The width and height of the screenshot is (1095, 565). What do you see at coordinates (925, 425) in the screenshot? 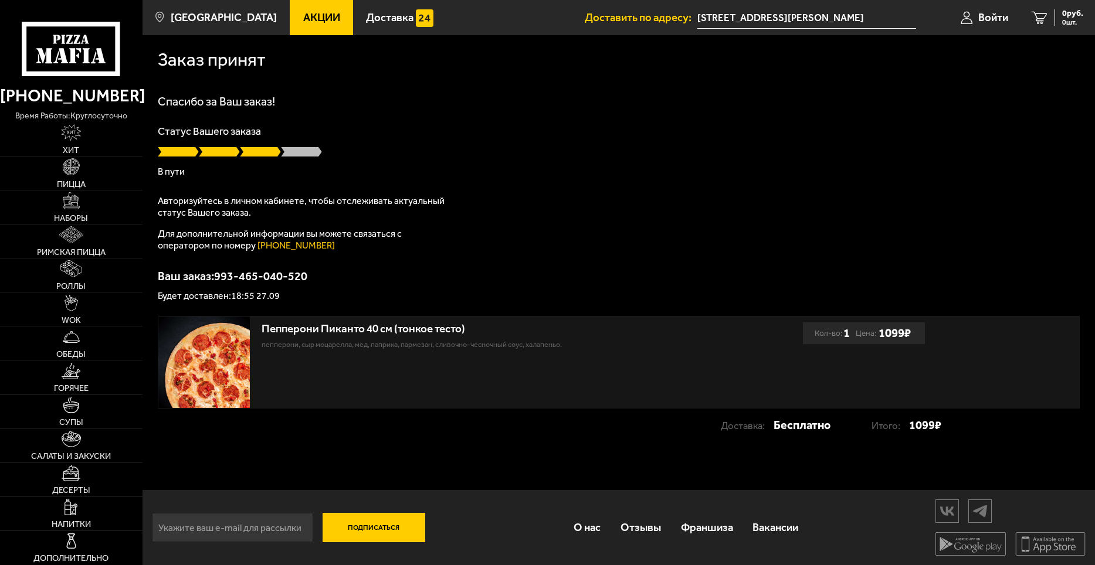
I see `strong: 1099 ₽` at bounding box center [925, 425].